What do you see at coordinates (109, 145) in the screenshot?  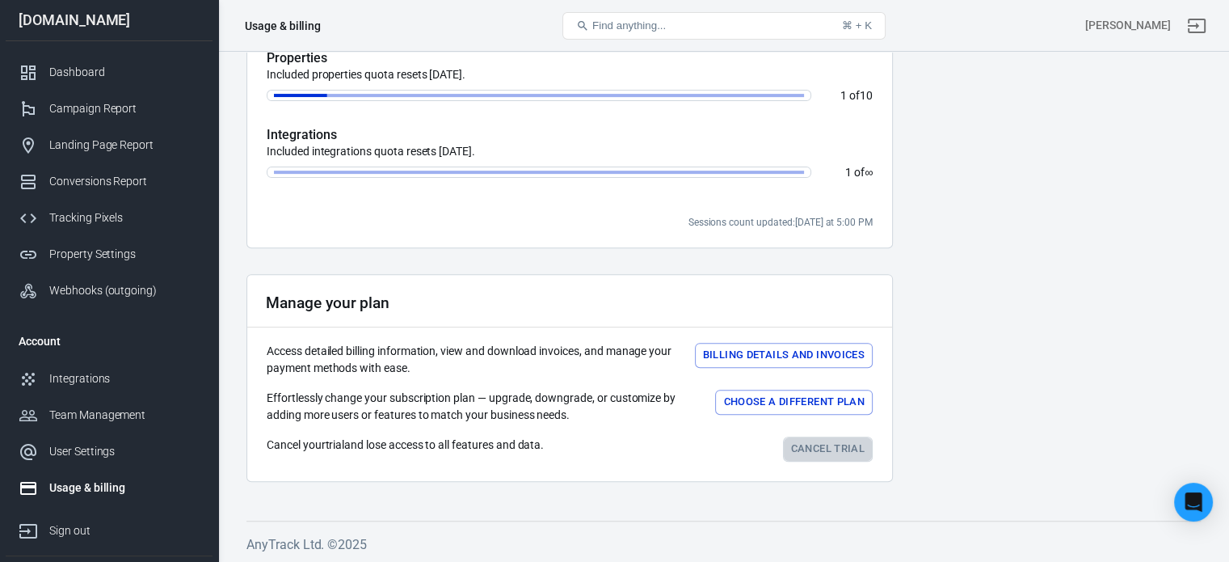 I see `a: Landing Page Report` at bounding box center [109, 145].